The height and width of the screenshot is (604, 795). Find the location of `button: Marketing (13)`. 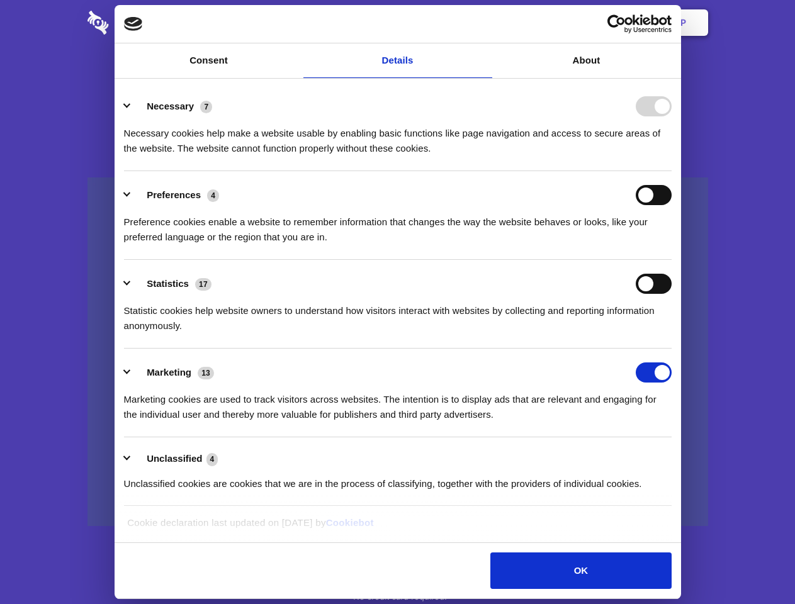

button: Marketing (13) is located at coordinates (173, 373).